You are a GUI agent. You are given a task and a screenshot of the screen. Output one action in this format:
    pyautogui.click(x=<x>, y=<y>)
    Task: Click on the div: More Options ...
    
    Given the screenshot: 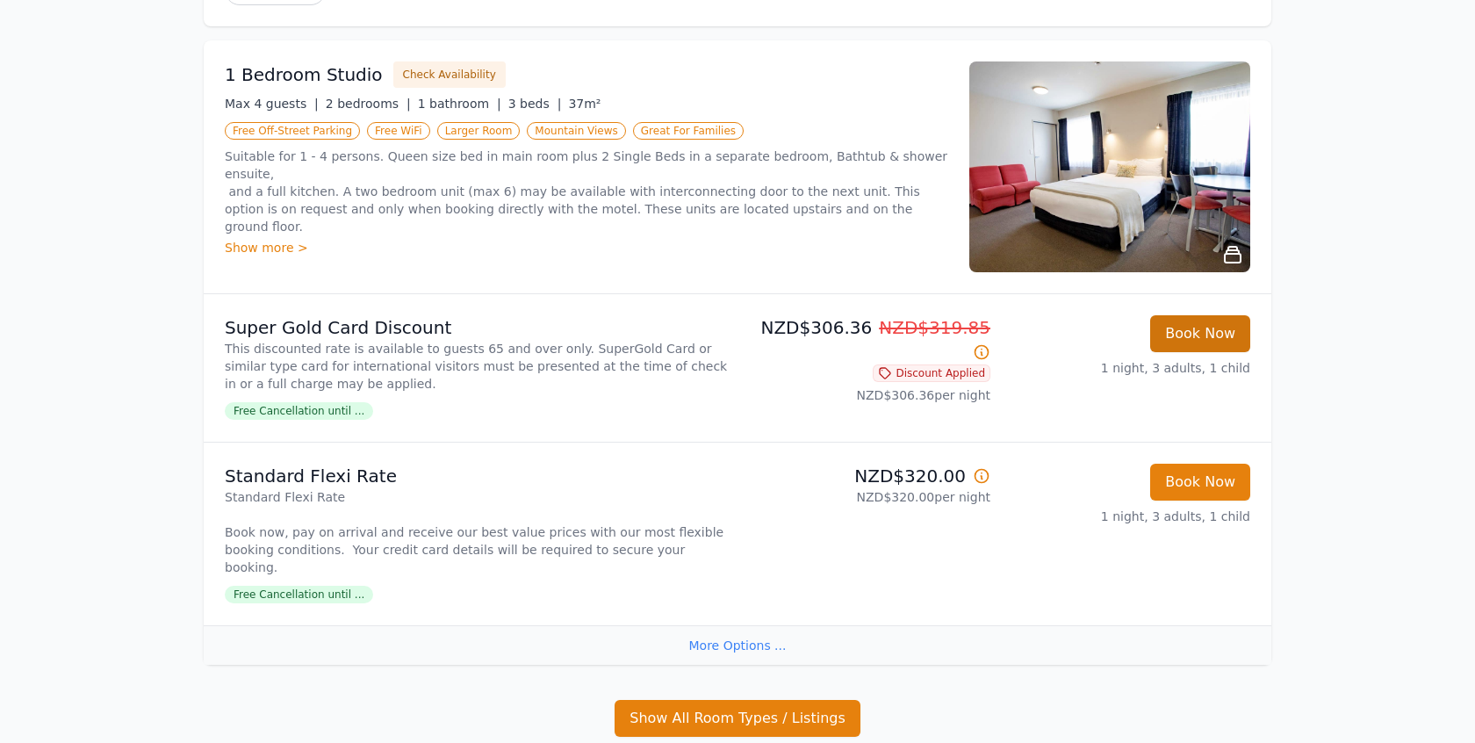 What is the action you would take?
    pyautogui.click(x=738, y=645)
    